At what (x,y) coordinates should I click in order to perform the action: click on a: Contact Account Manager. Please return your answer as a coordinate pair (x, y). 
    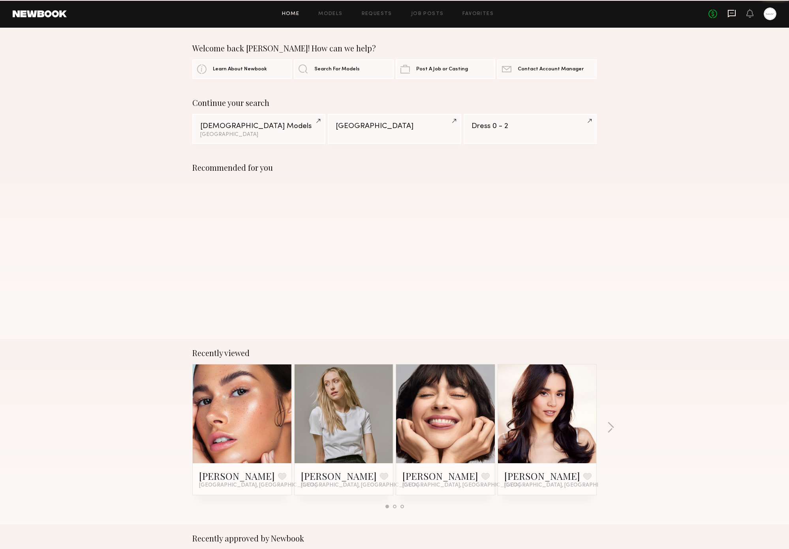
    Looking at the image, I should click on (547, 69).